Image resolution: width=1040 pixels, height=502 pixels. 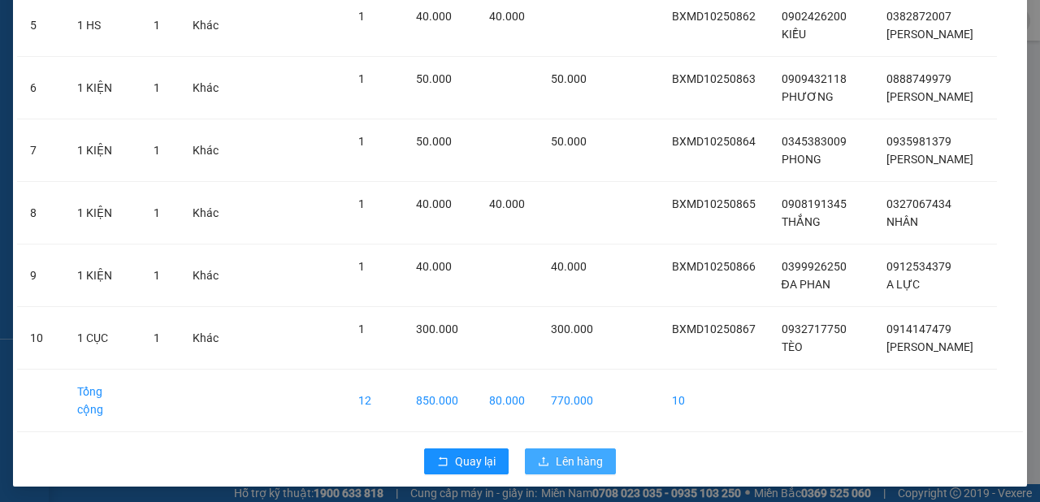 I want to click on span: 0888749979, so click(x=919, y=79).